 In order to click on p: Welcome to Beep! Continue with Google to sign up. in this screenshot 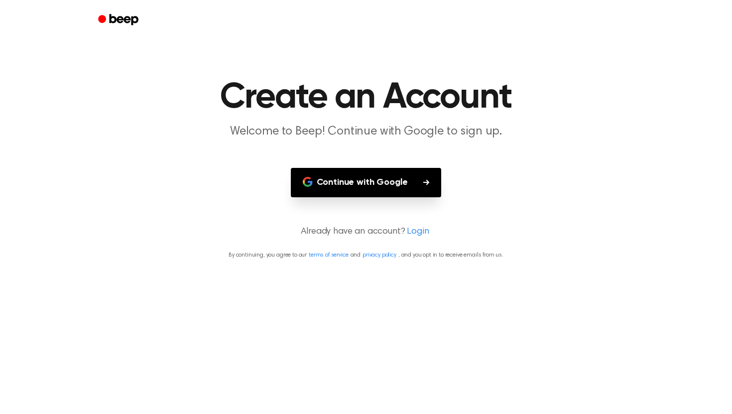, I will do `click(366, 131)`.